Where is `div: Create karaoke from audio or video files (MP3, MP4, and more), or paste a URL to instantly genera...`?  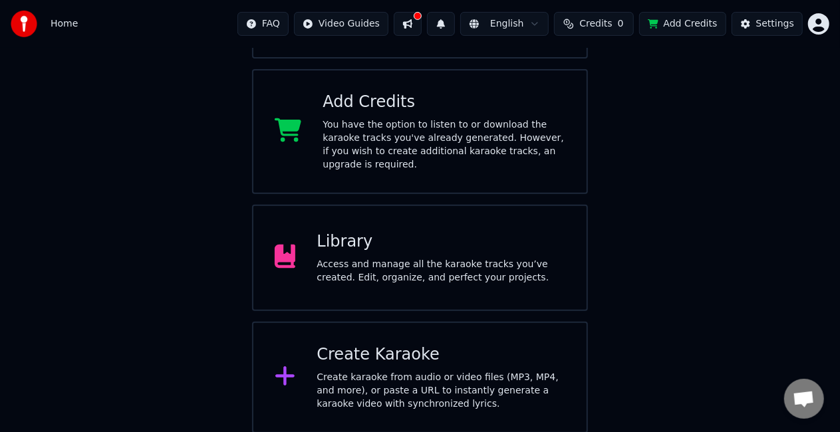 div: Create karaoke from audio or video files (MP3, MP4, and more), or paste a URL to instantly genera... is located at coordinates (441, 391).